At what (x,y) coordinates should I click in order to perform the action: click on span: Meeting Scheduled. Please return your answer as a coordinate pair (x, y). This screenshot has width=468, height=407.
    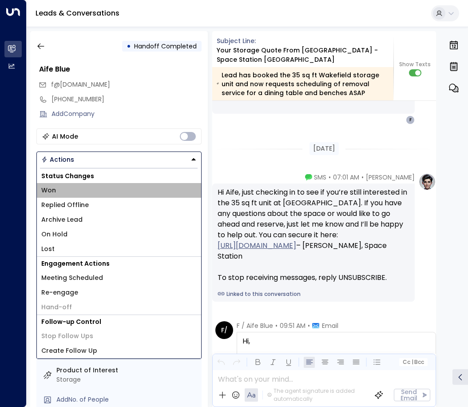
    Looking at the image, I should click on (72, 278).